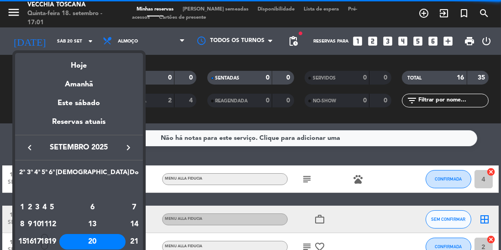 This screenshot has width=501, height=250. Describe the element at coordinates (44, 207) in the screenshot. I see `div: 4` at that location.